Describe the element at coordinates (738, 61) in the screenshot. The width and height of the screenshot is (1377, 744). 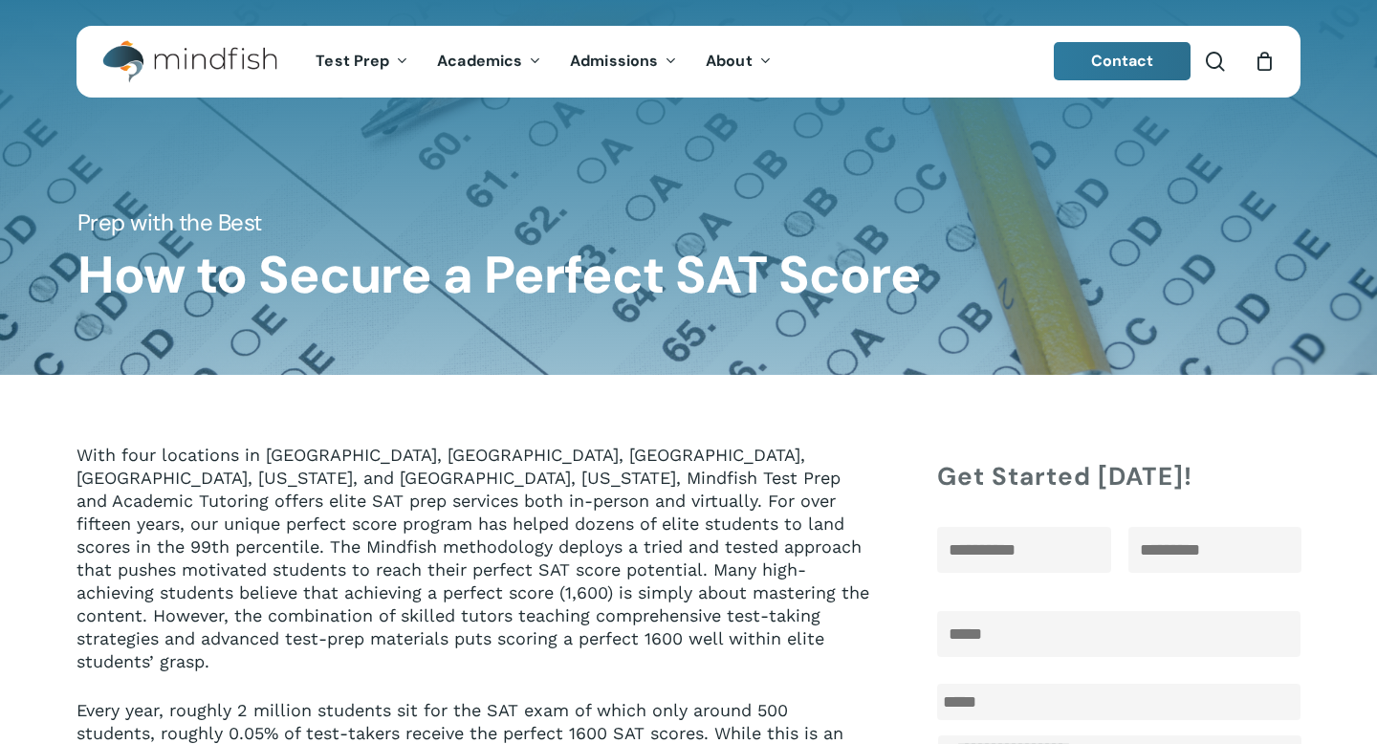
I see `a: About` at that location.